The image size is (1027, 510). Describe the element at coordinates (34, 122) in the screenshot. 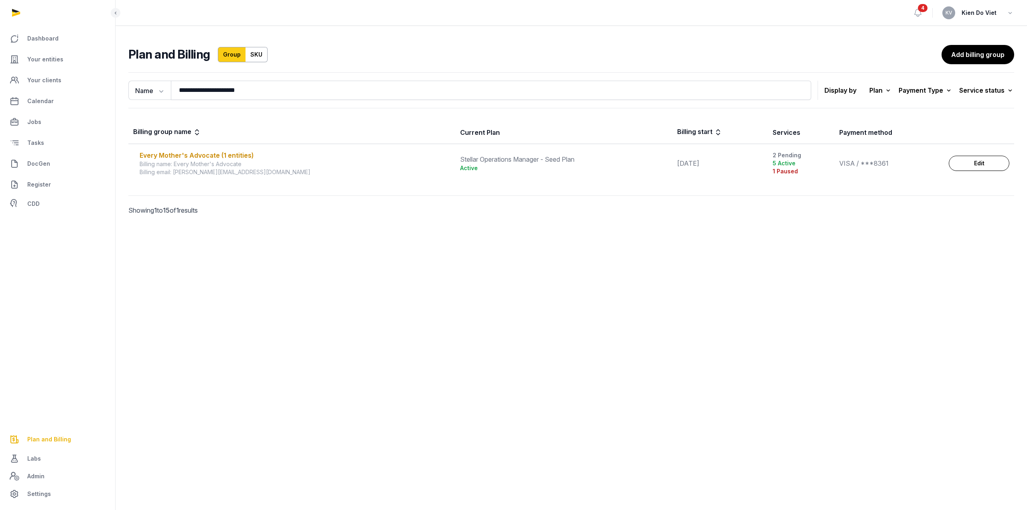

I see `span: Jobs` at that location.